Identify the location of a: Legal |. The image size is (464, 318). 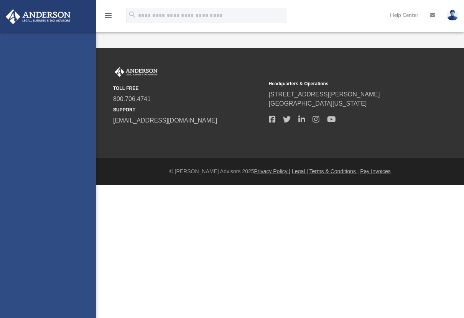
(300, 171).